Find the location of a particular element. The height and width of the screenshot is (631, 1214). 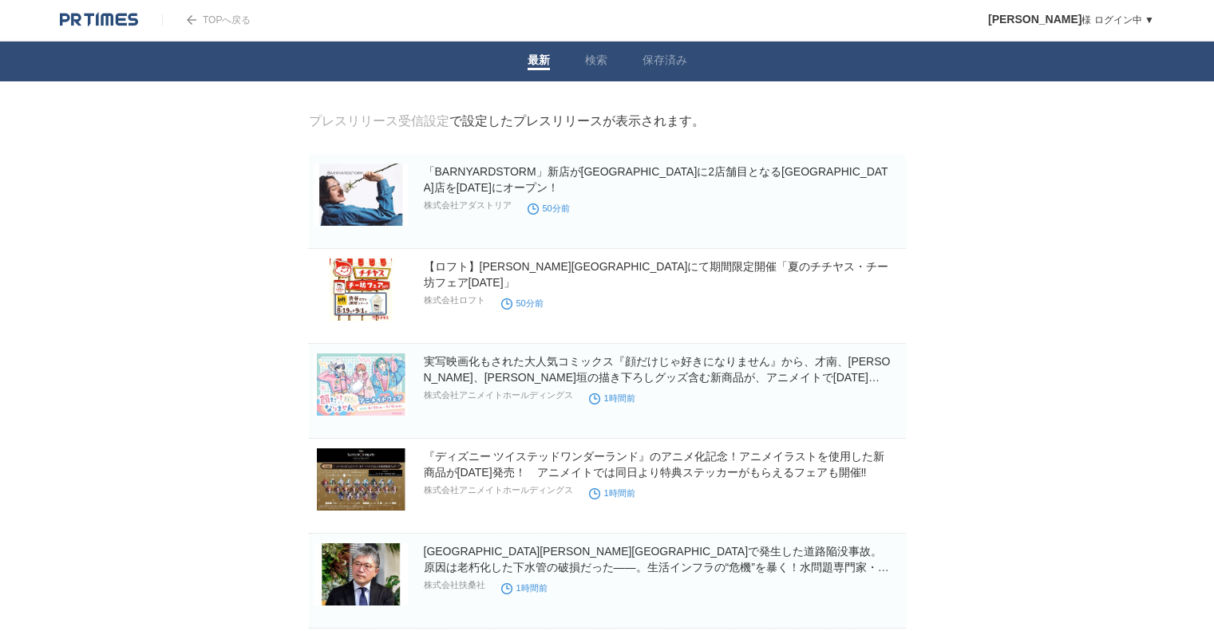

img: 【ロフト】渋谷ロフトにて期間限定開催「夏のチチヤス・チー坊フェア2025」 is located at coordinates (361, 290).